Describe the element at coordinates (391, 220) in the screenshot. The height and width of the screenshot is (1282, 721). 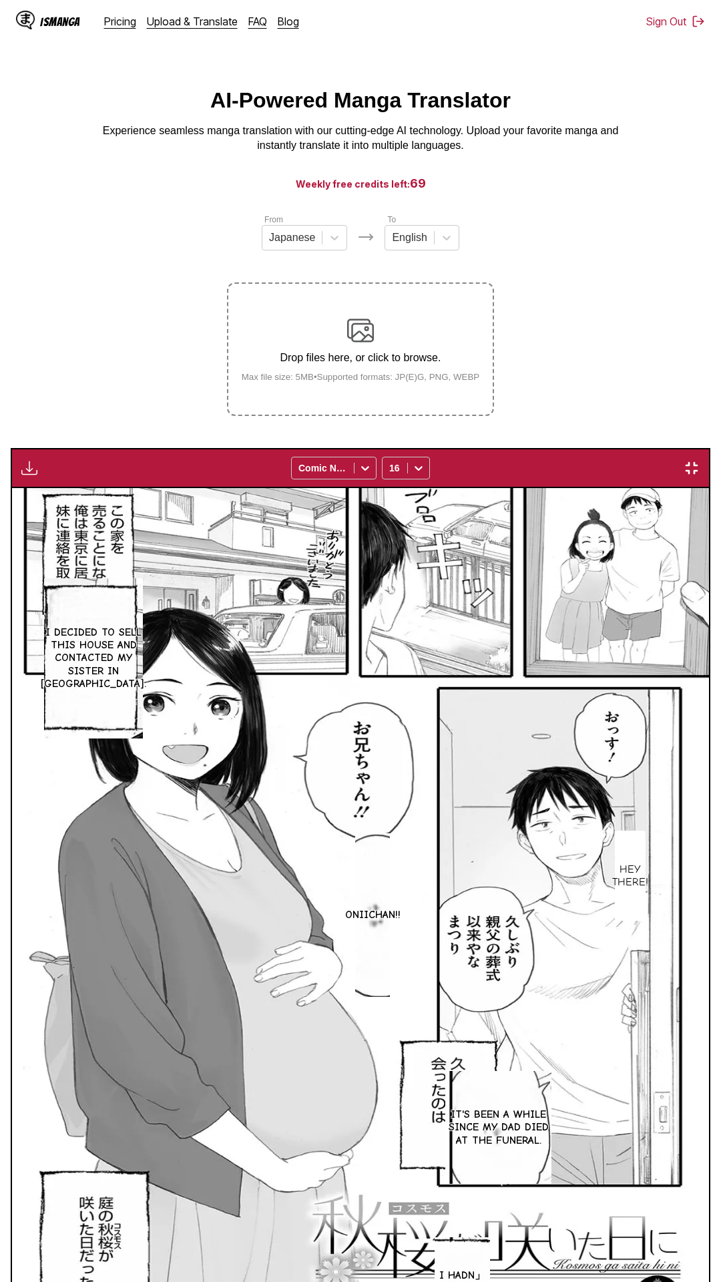
I see `label: To` at that location.